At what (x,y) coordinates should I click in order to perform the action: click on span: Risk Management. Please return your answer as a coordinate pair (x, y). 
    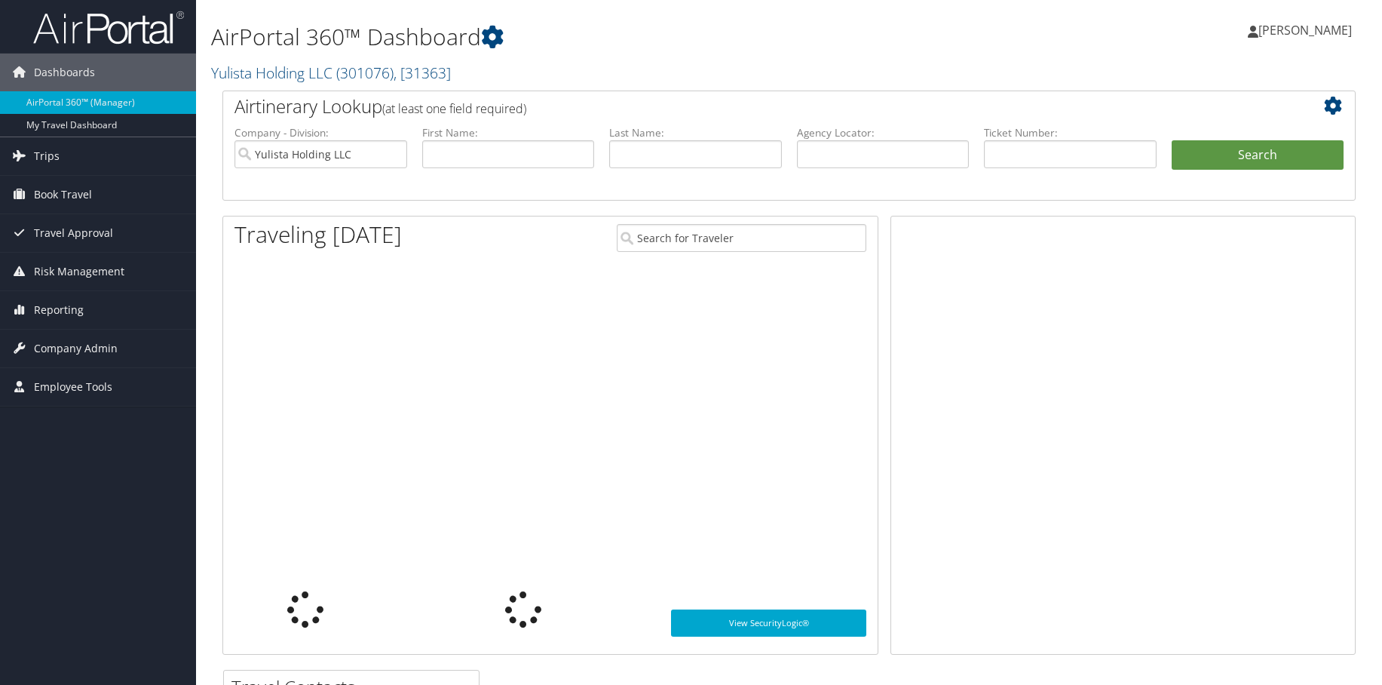
    Looking at the image, I should click on (79, 271).